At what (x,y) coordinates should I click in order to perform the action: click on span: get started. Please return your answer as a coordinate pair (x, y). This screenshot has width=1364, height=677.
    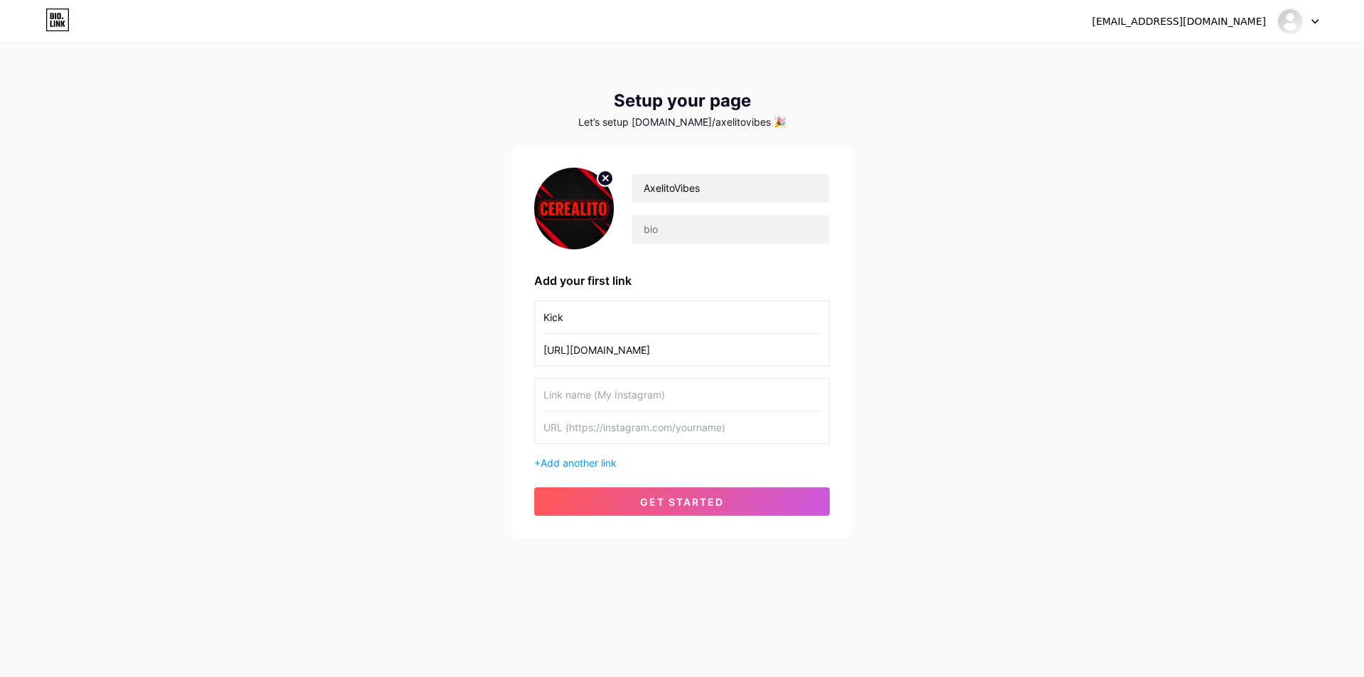
    Looking at the image, I should click on (682, 502).